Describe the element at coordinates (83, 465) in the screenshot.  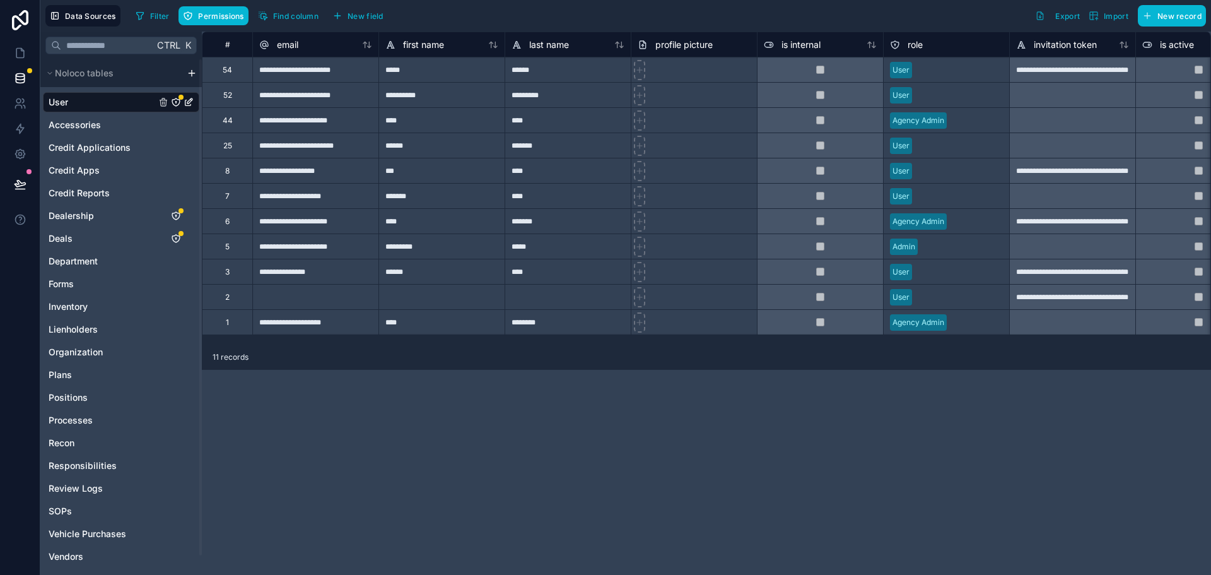
I see `span: Responsibilities` at that location.